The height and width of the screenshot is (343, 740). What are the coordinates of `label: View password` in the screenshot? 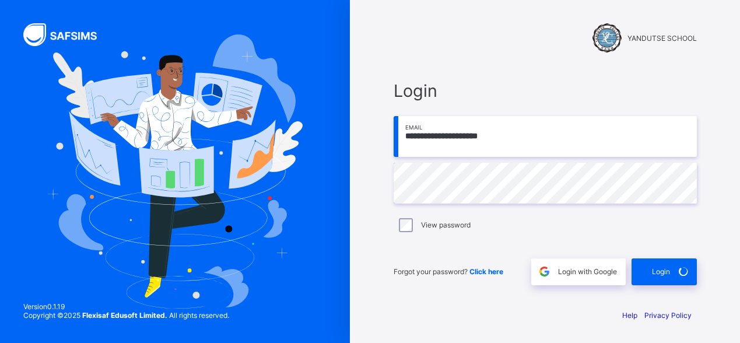 It's located at (446, 225).